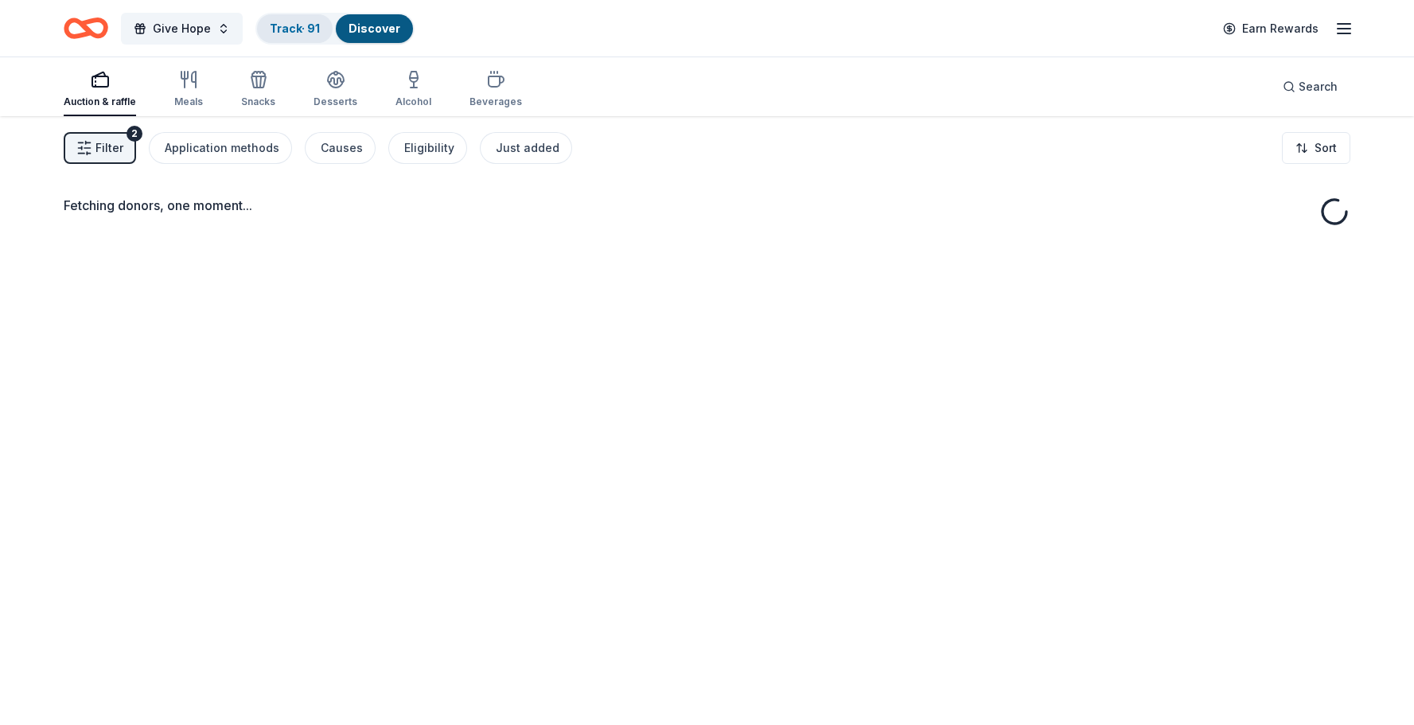 This screenshot has height=725, width=1414. What do you see at coordinates (1310, 87) in the screenshot?
I see `button: Search` at bounding box center [1310, 87].